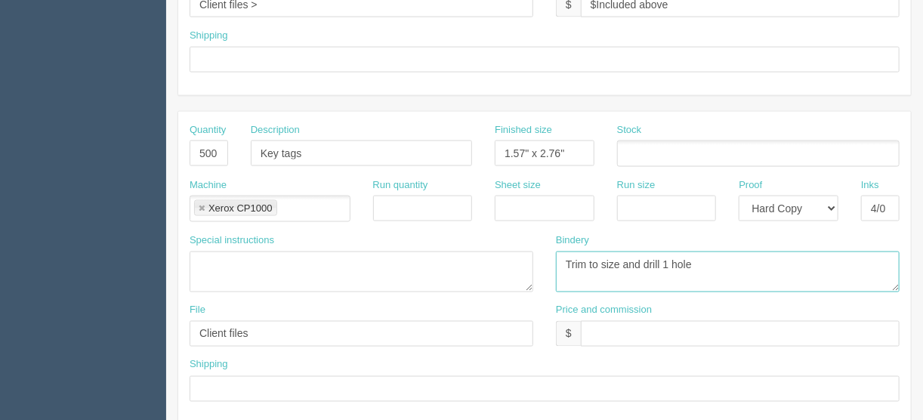 Image resolution: width=923 pixels, height=420 pixels. What do you see at coordinates (240, 208) in the screenshot?
I see `div: Xerox CP1000` at bounding box center [240, 208].